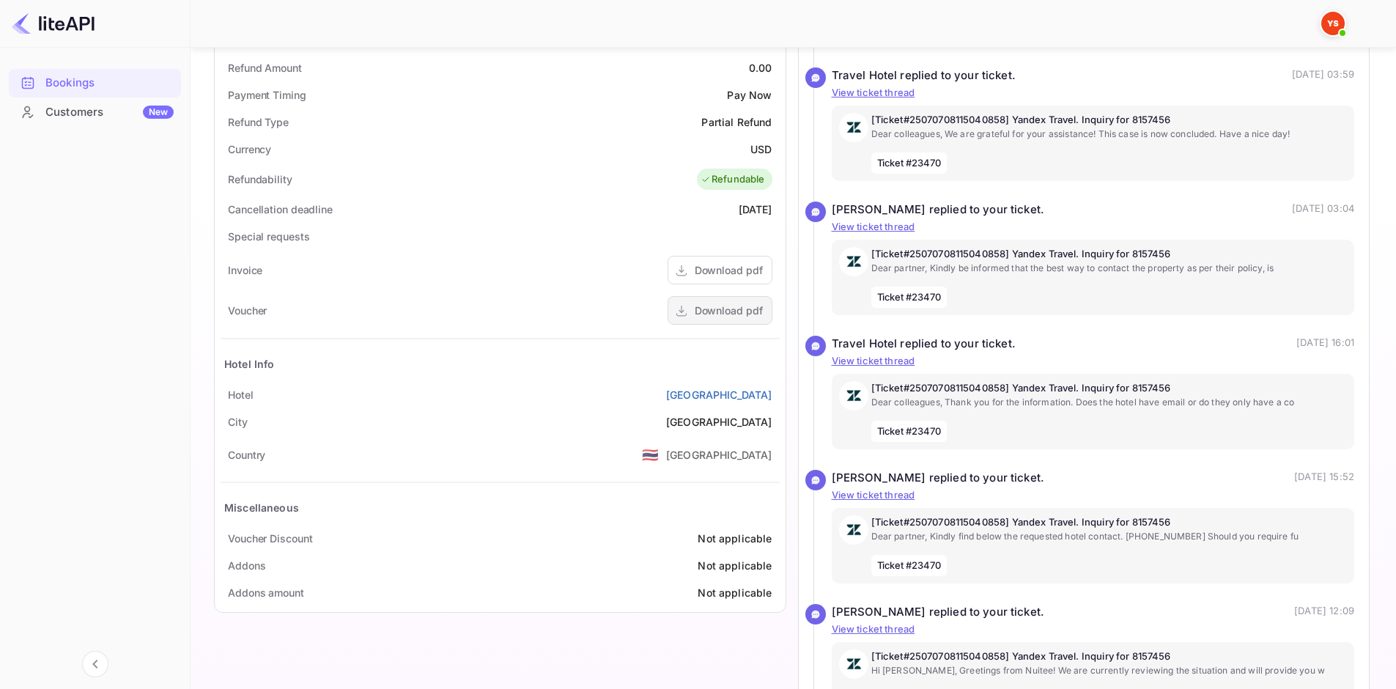 The image size is (1396, 689). I want to click on a: Bookings, so click(95, 82).